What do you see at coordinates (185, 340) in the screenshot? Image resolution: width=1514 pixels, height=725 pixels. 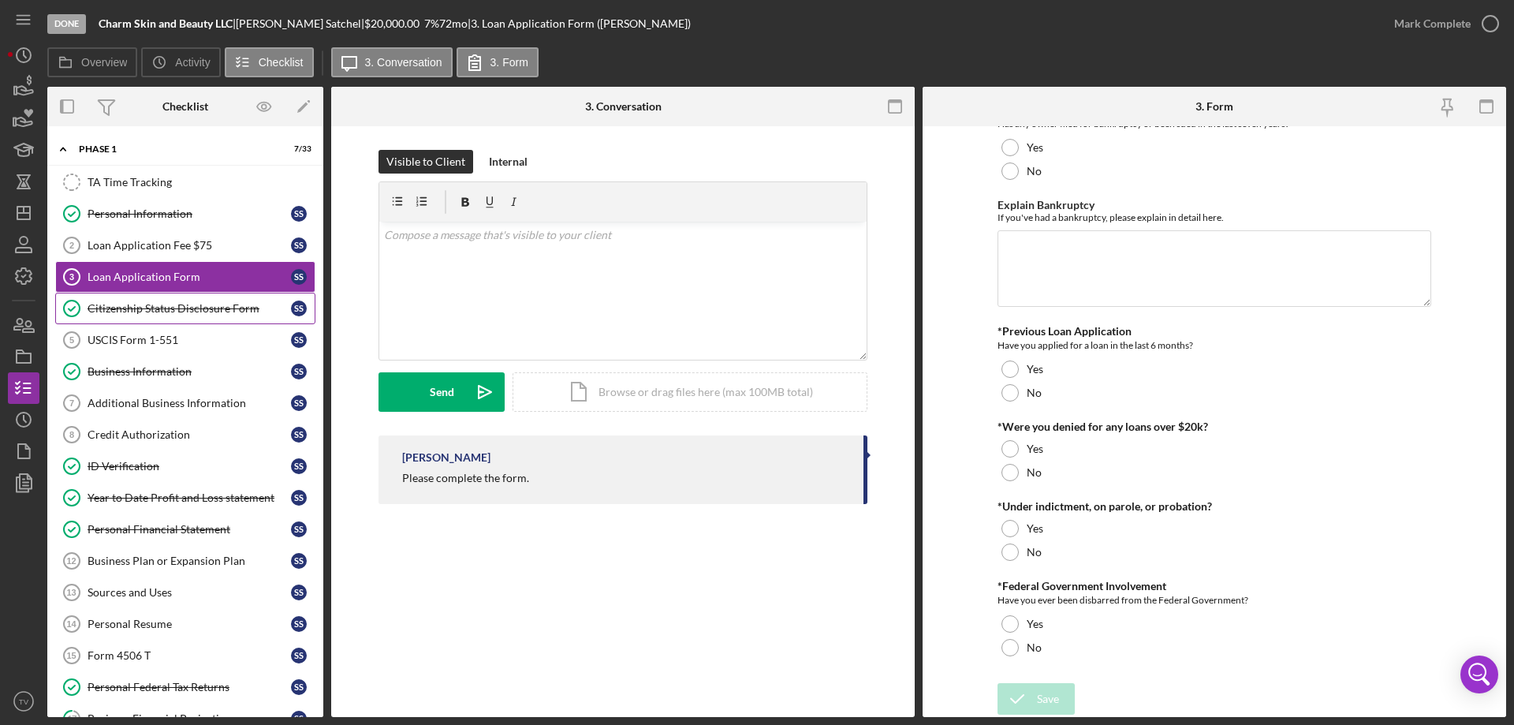 I see `a: 5USCIS Form 1-551SS` at bounding box center [185, 340].